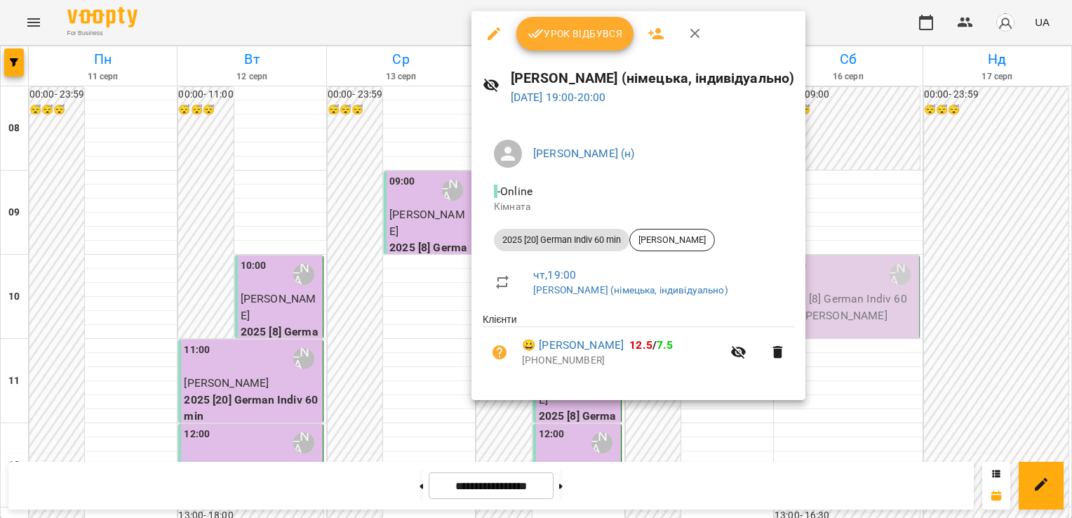 This screenshot has height=518, width=1072. Describe the element at coordinates (561, 240) in the screenshot. I see `span: 2025 [20] German Indiv 60 min` at that location.